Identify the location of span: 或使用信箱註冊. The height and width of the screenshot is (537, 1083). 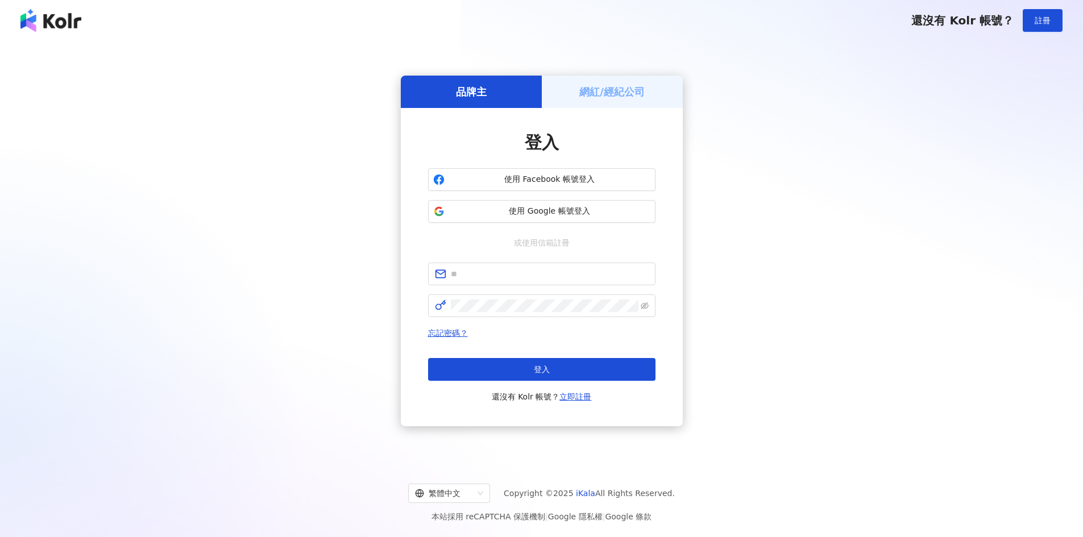
(542, 243).